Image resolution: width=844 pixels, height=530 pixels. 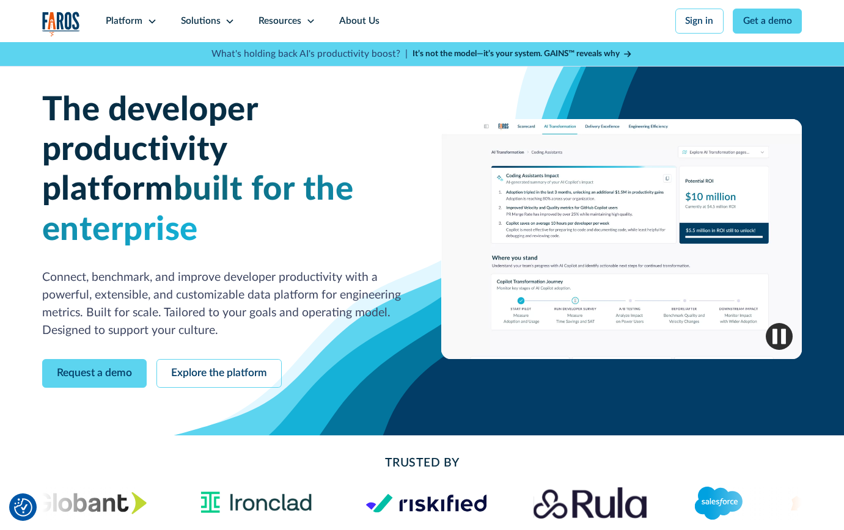 I want to click on img: Logo of the CRM platform Salesforce., so click(x=718, y=503).